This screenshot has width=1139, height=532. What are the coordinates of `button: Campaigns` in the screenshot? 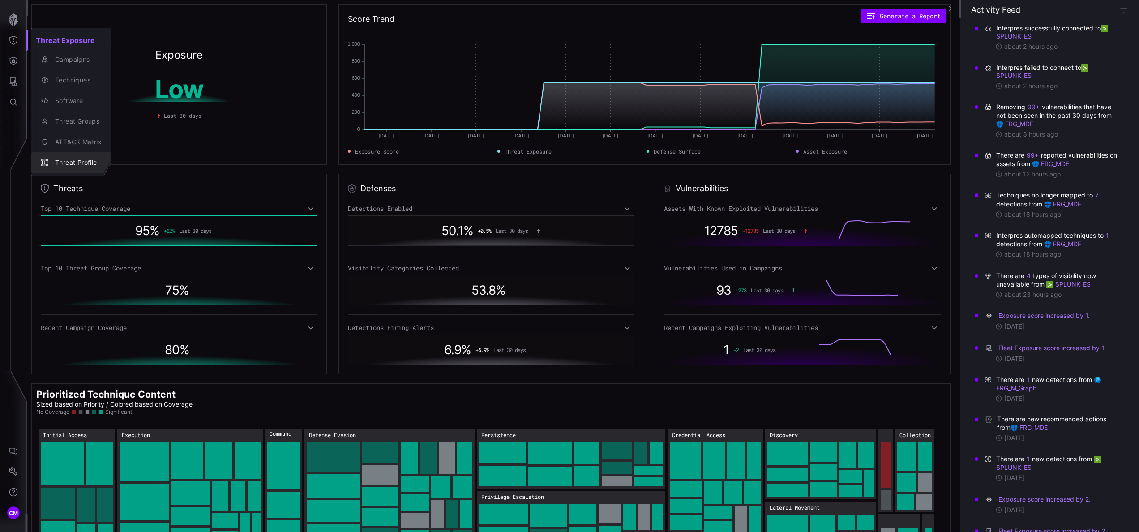 It's located at (71, 60).